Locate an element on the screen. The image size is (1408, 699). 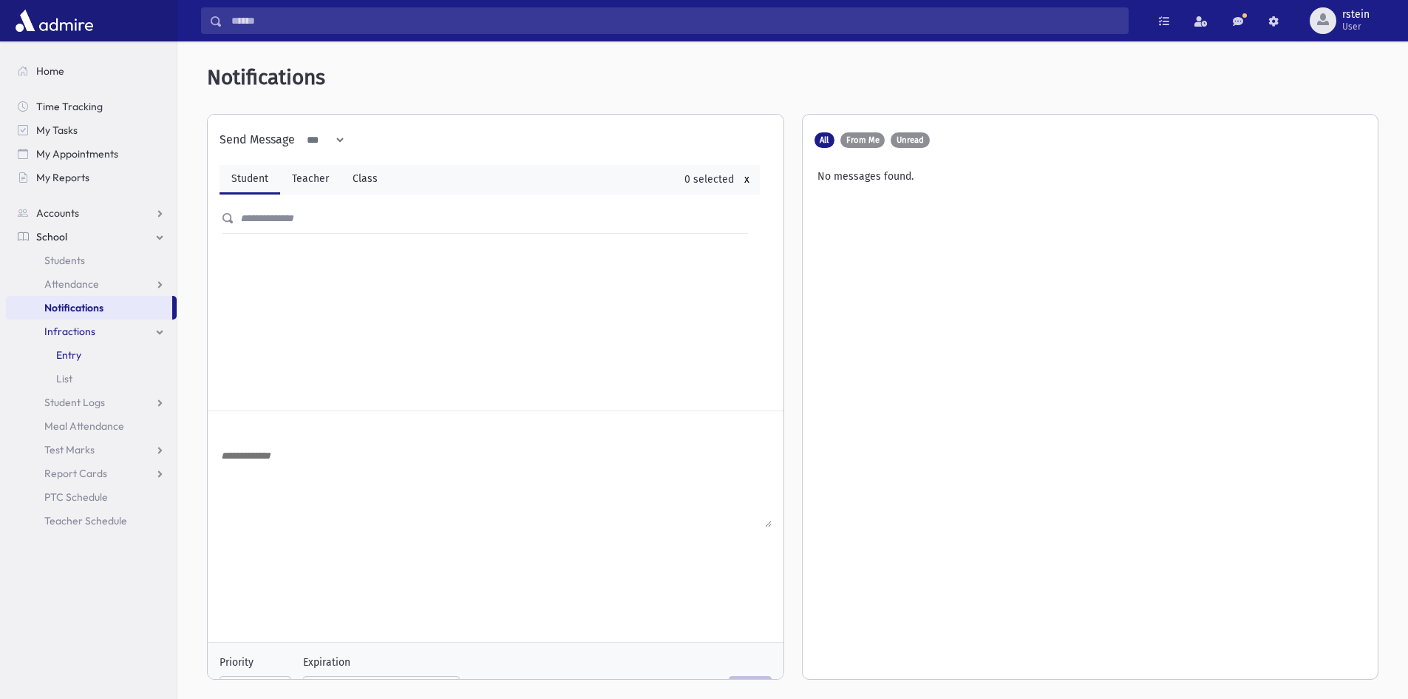
a: List is located at coordinates (91, 379).